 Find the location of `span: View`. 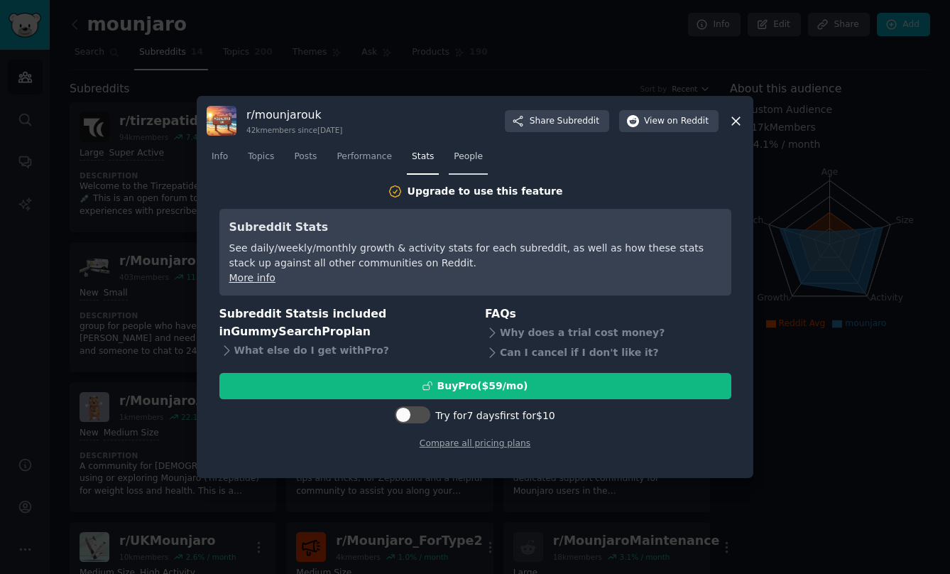

span: View is located at coordinates (676, 121).